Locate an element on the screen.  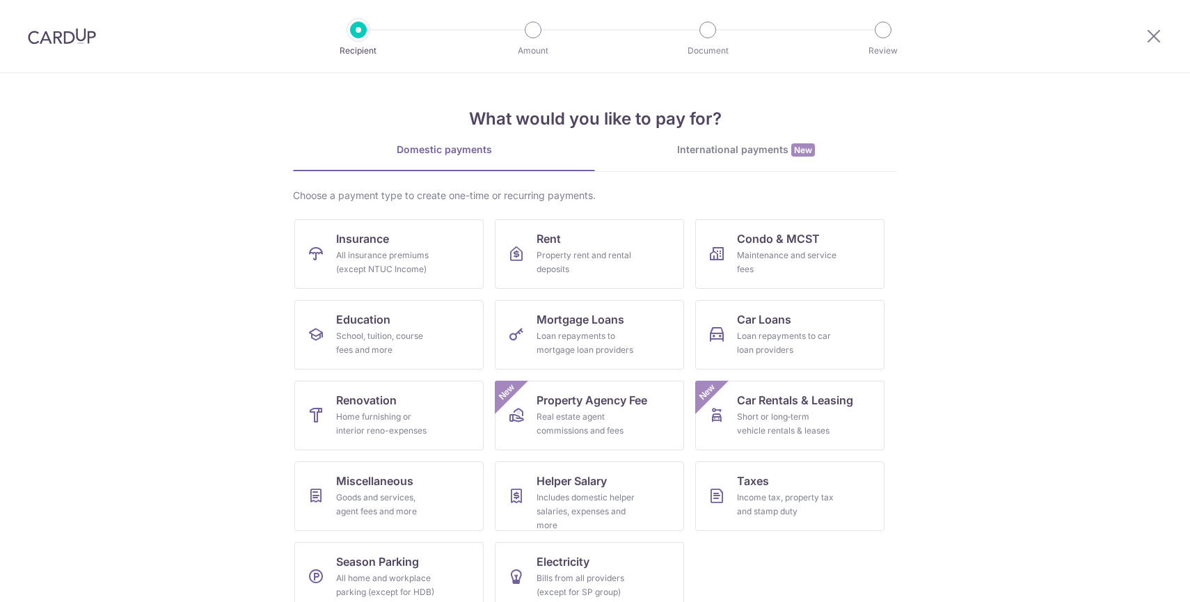
div: Bills from all providers (except for SP group) is located at coordinates (587, 585).